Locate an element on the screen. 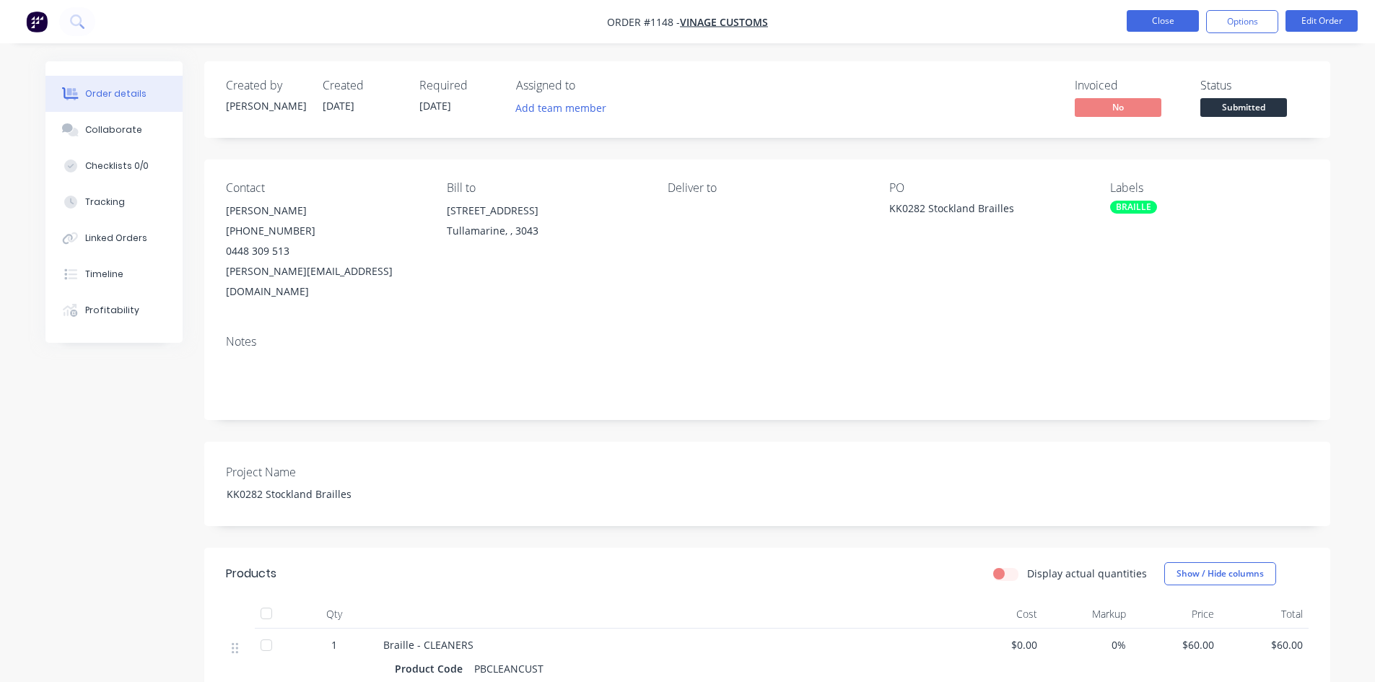 The width and height of the screenshot is (1375, 682). div: Timeline is located at coordinates (104, 274).